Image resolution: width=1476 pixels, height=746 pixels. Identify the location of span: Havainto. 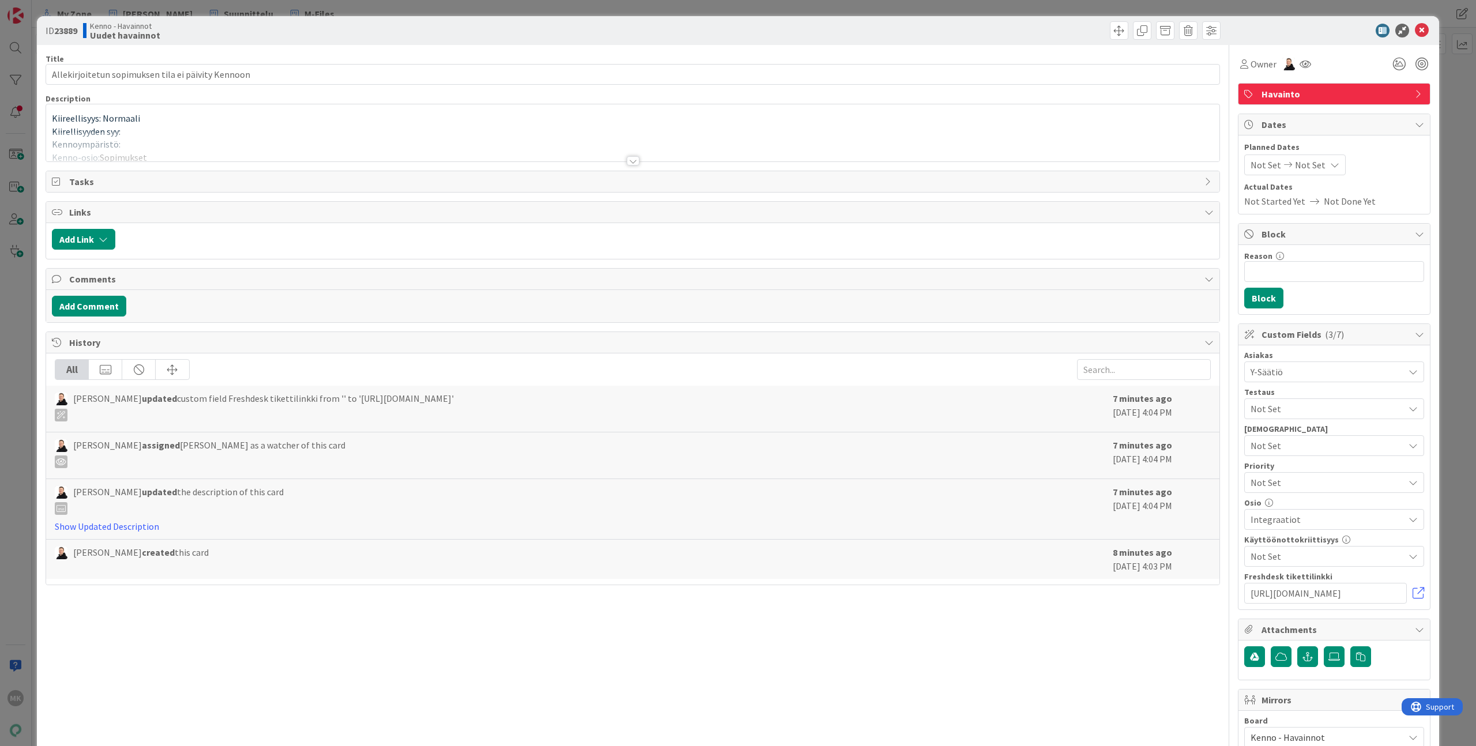
(1335, 94).